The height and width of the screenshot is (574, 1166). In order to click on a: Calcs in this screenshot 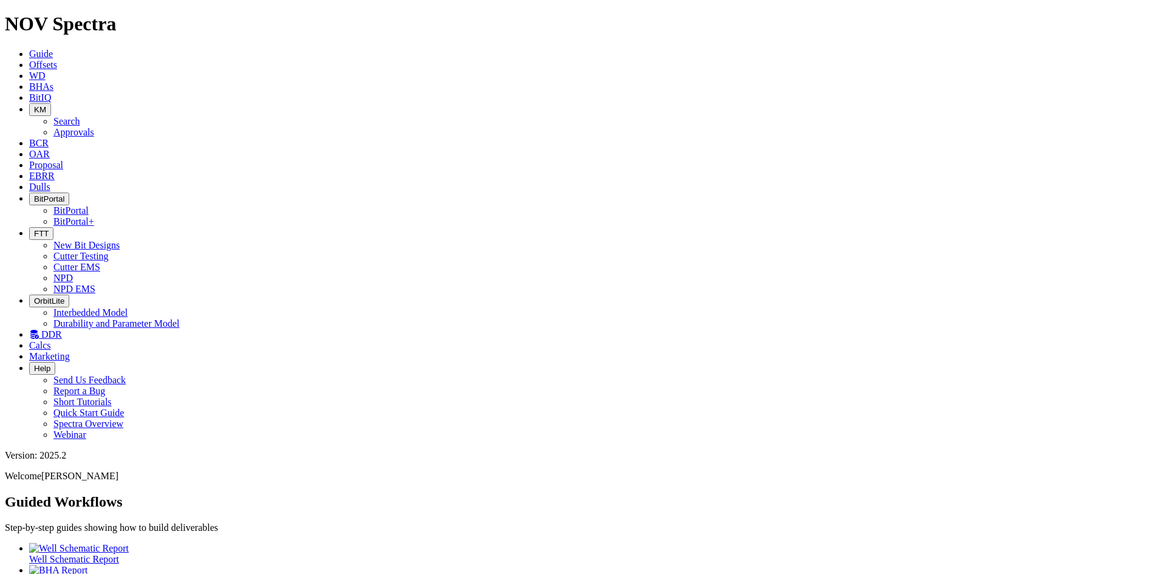, I will do `click(40, 345)`.